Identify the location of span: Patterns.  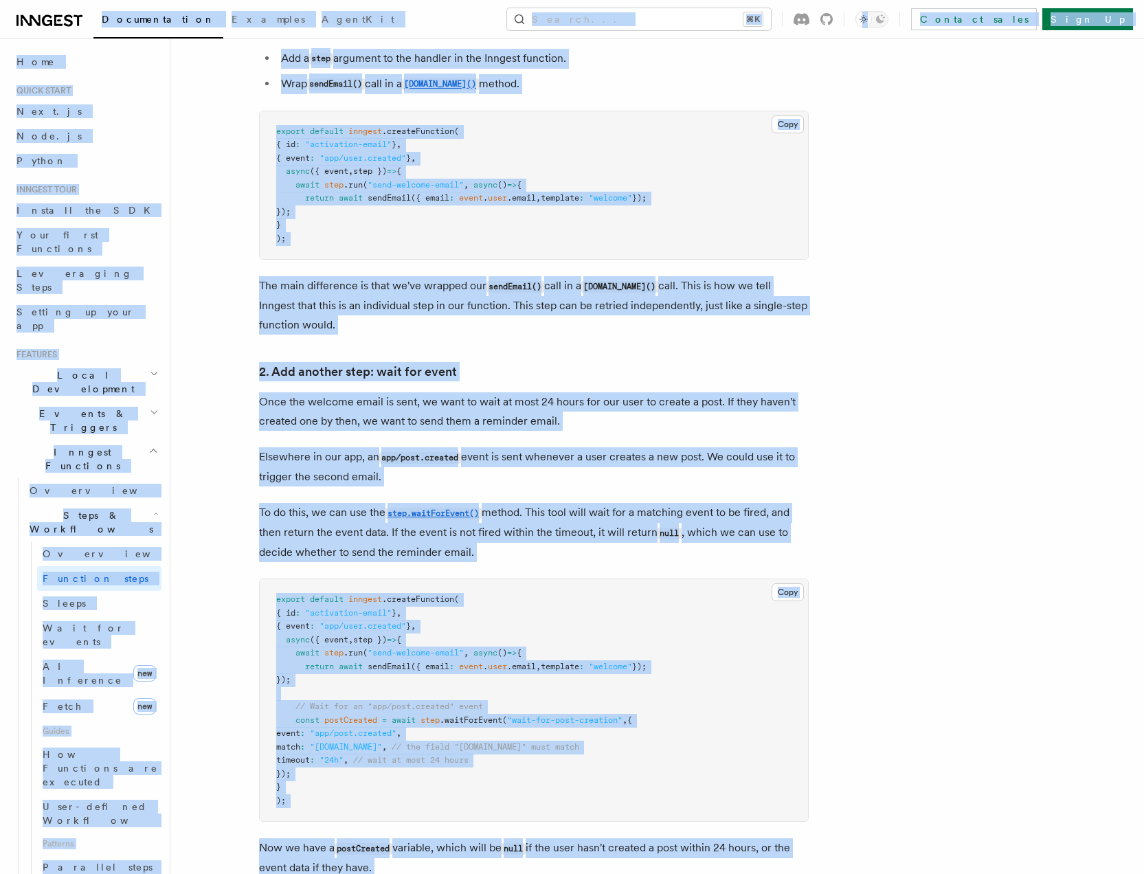
(99, 844).